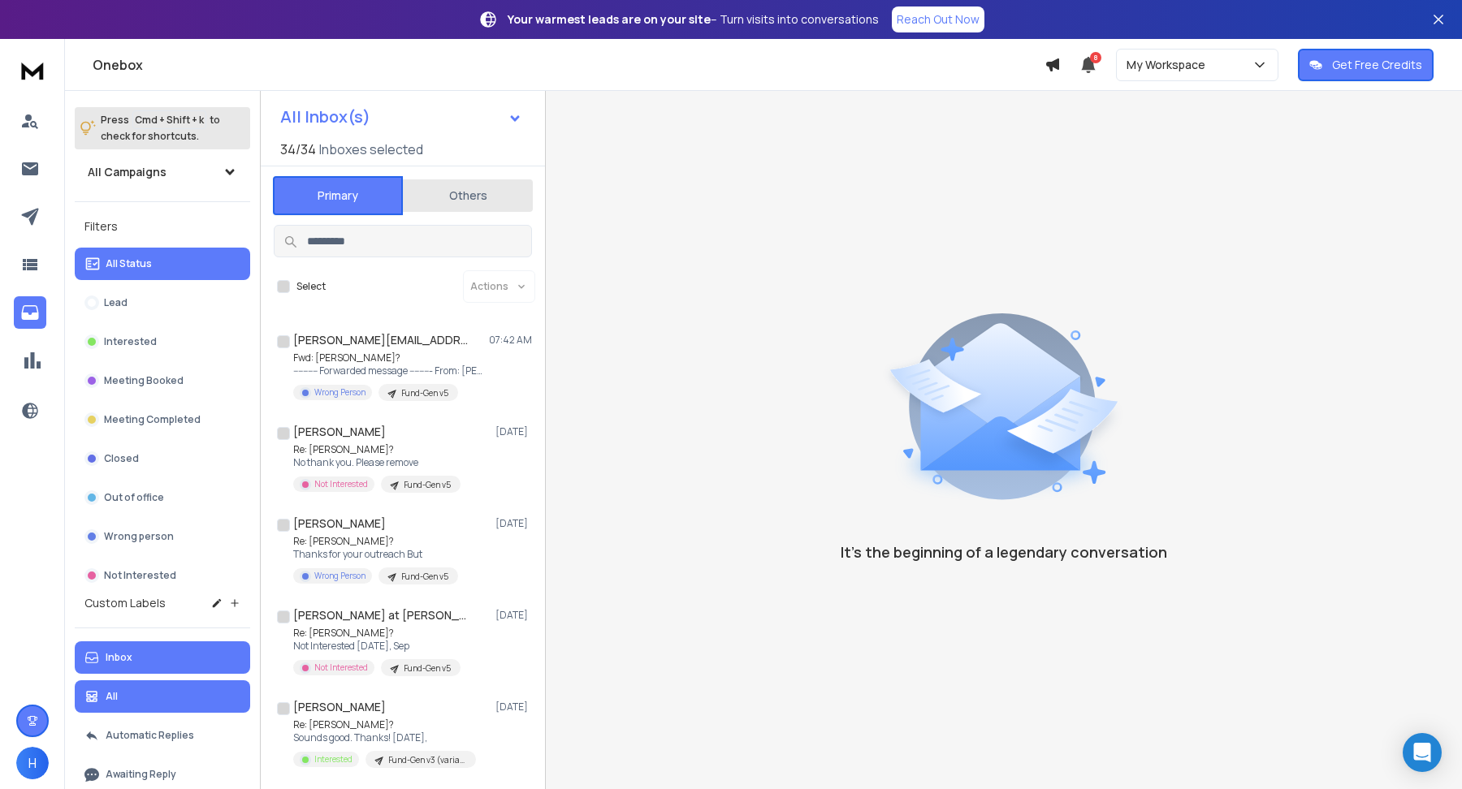  I want to click on span: Cmd + Shift + k, so click(169, 119).